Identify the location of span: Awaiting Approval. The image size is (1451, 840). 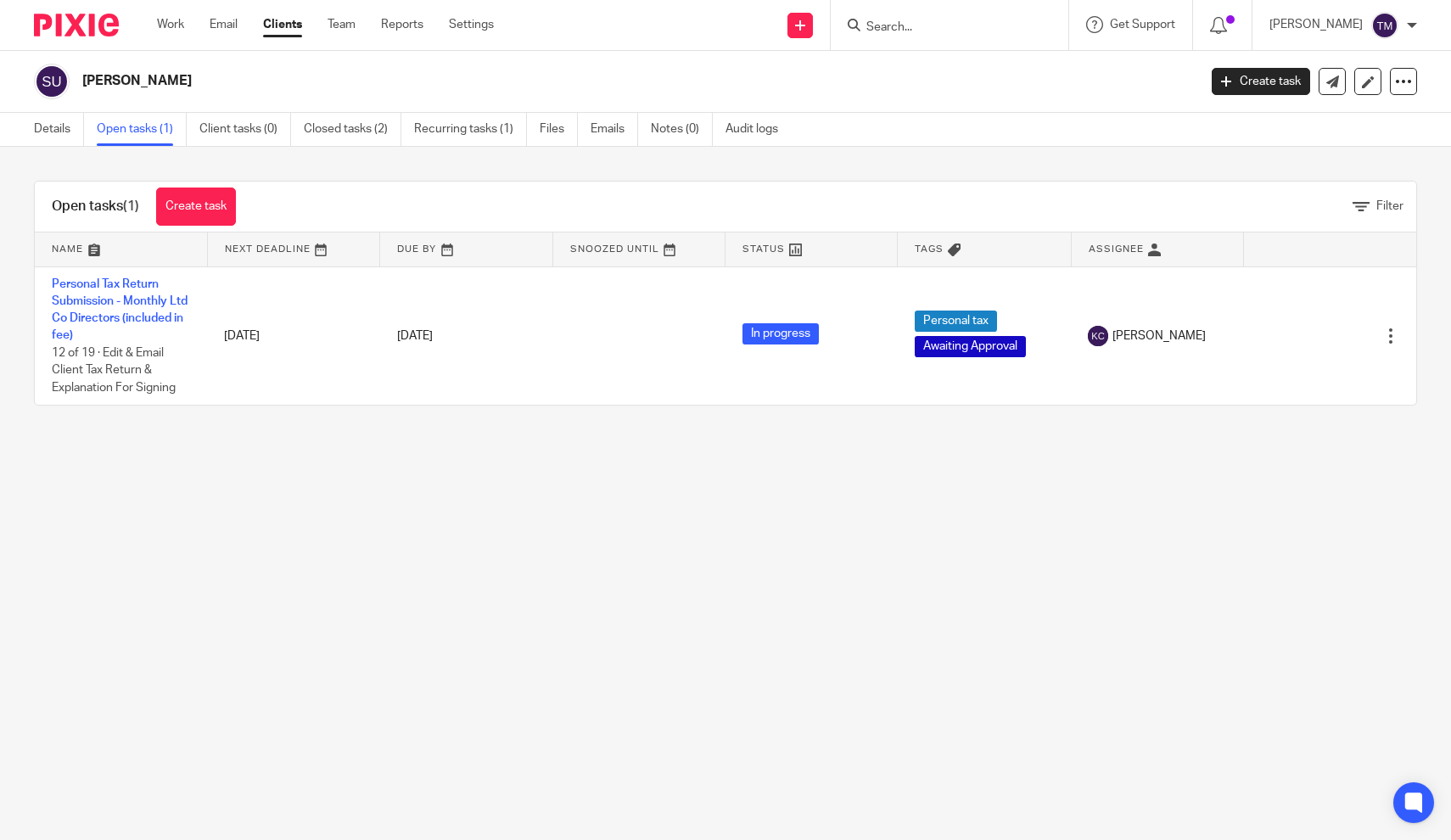
(970, 346).